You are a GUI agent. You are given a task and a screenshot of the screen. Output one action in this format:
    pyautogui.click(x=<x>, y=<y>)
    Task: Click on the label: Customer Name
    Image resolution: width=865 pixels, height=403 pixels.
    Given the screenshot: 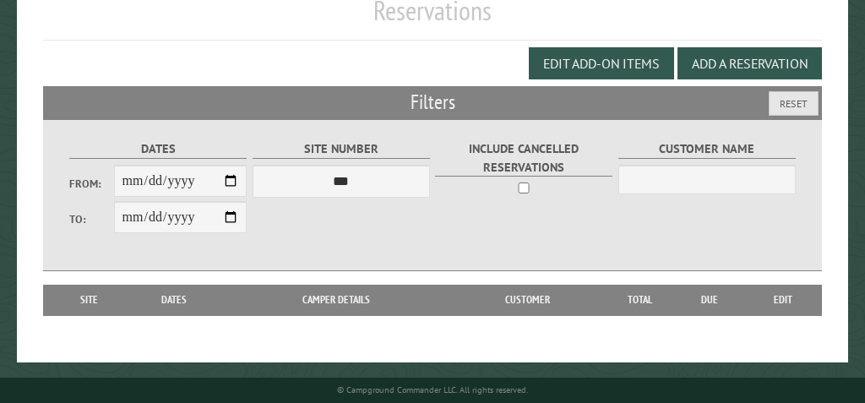 What is the action you would take?
    pyautogui.click(x=707, y=149)
    